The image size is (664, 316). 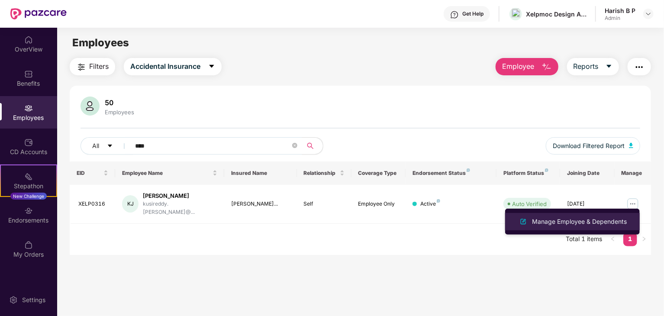 What do you see at coordinates (379, 204) in the screenshot?
I see `div: Employee Only` at bounding box center [379, 204].